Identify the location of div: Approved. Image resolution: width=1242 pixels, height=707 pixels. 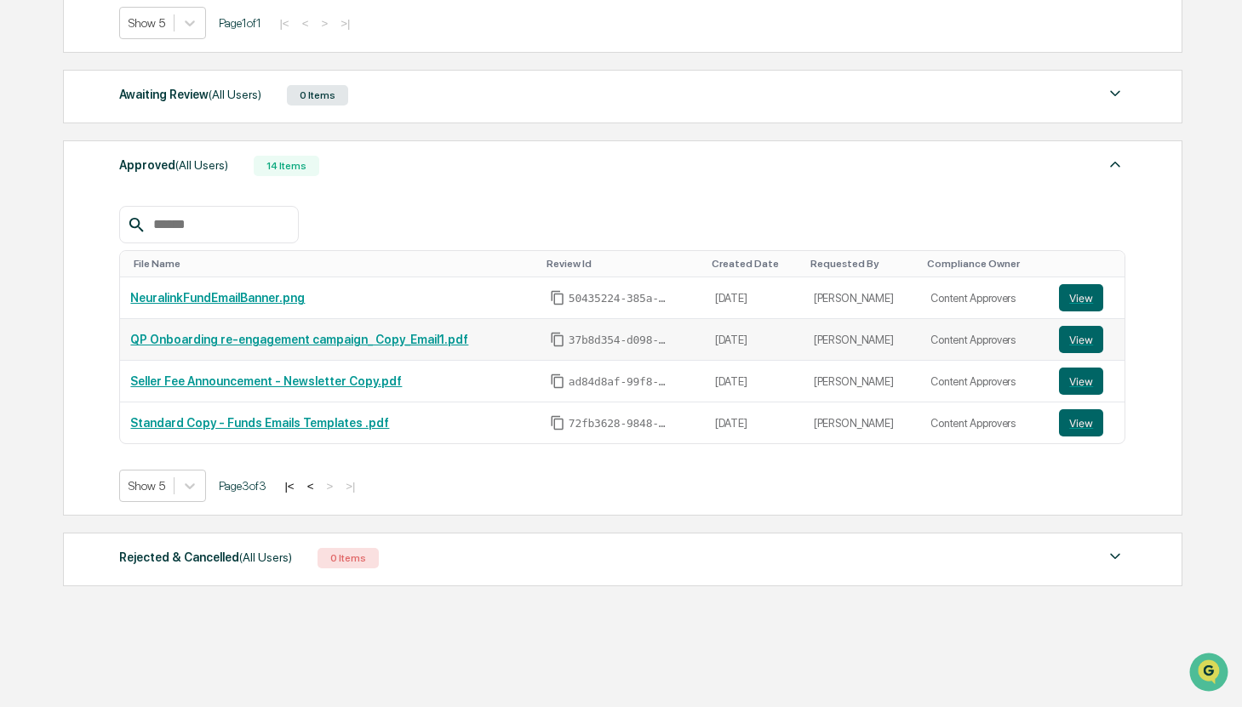
(174, 165).